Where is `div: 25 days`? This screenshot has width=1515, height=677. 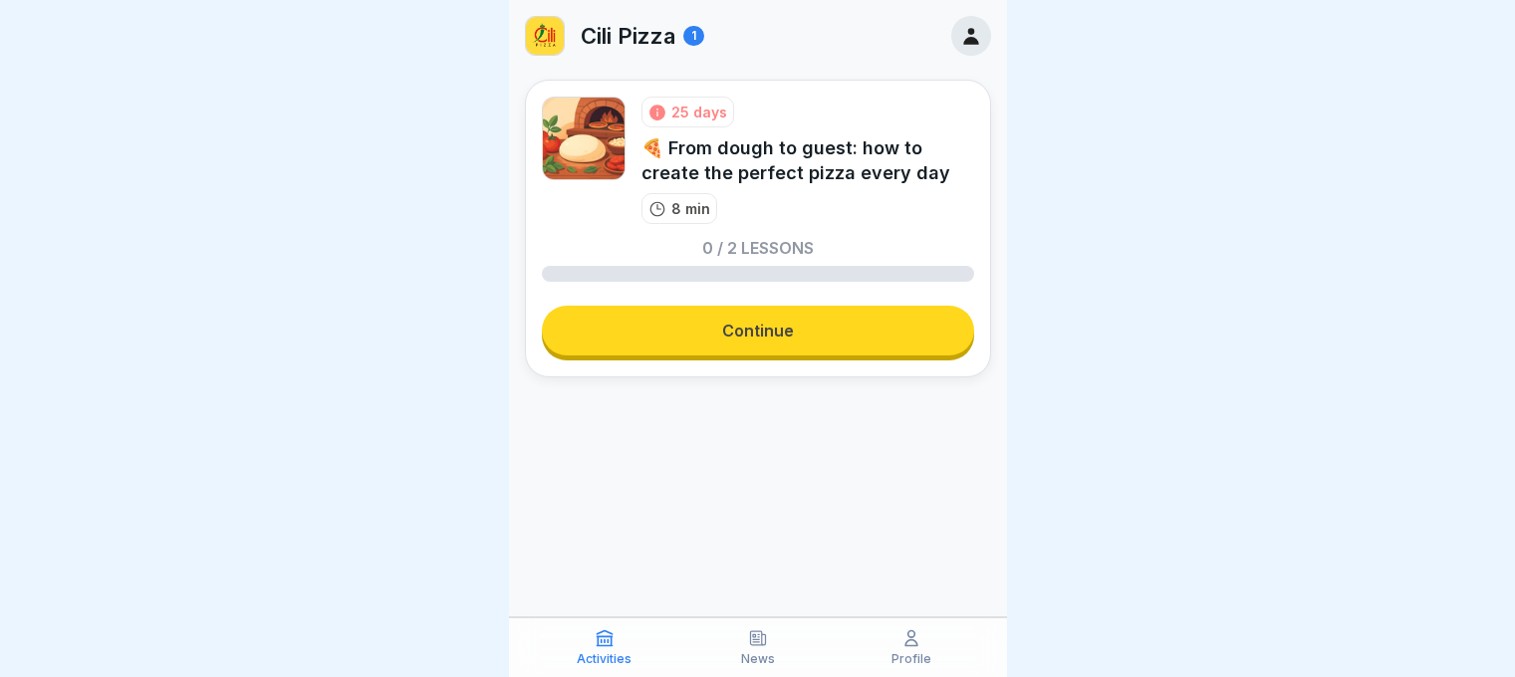
div: 25 days is located at coordinates (699, 112).